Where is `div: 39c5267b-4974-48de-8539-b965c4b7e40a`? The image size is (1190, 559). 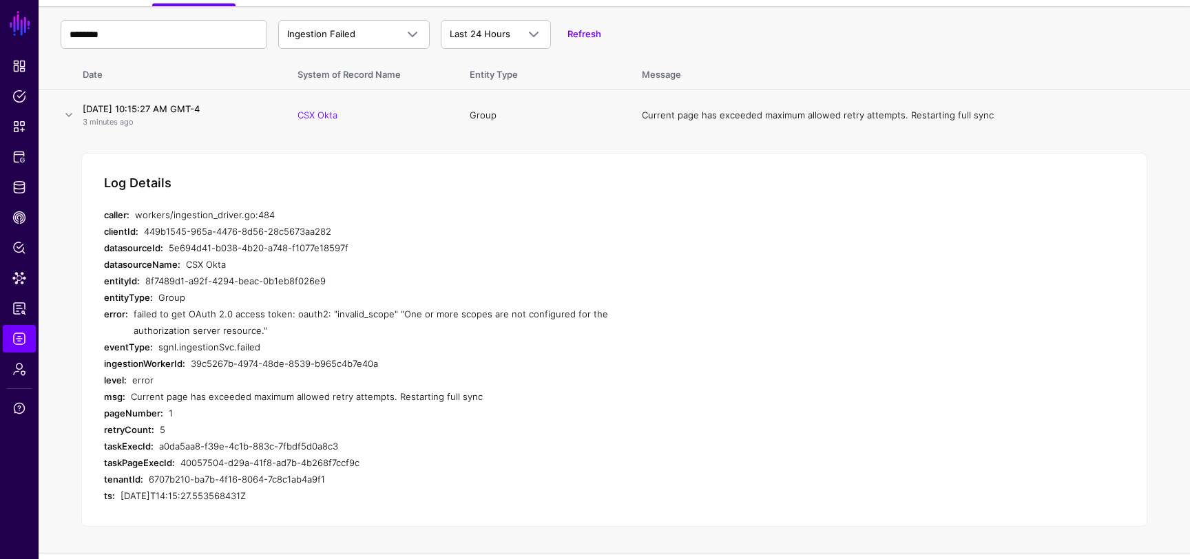 div: 39c5267b-4974-48de-8539-b965c4b7e40a is located at coordinates (423, 364).